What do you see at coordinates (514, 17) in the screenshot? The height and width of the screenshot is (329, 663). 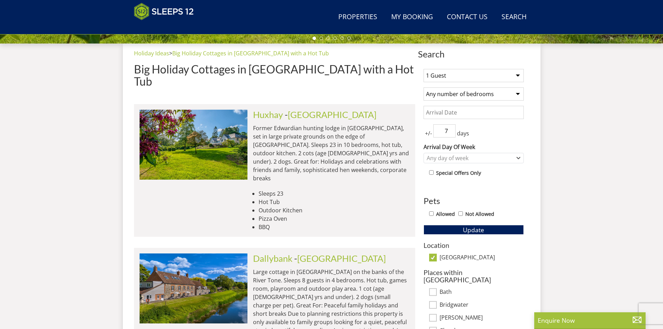 I see `a: Search` at bounding box center [514, 17].